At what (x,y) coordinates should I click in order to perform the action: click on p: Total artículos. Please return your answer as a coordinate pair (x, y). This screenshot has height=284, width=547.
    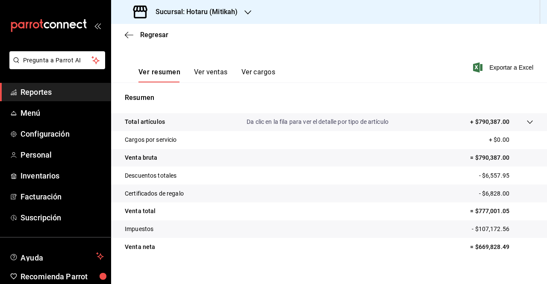
    Looking at the image, I should click on (145, 122).